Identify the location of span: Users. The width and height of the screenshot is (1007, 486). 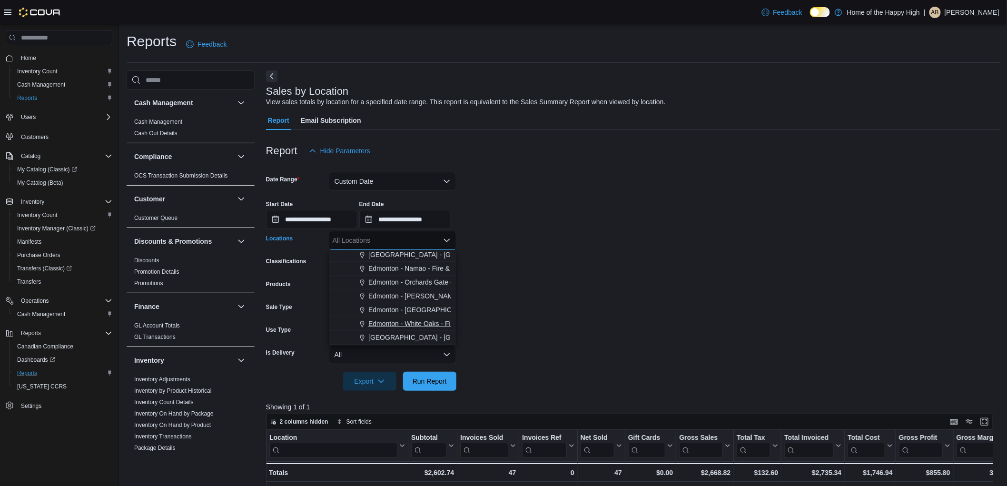
(28, 117).